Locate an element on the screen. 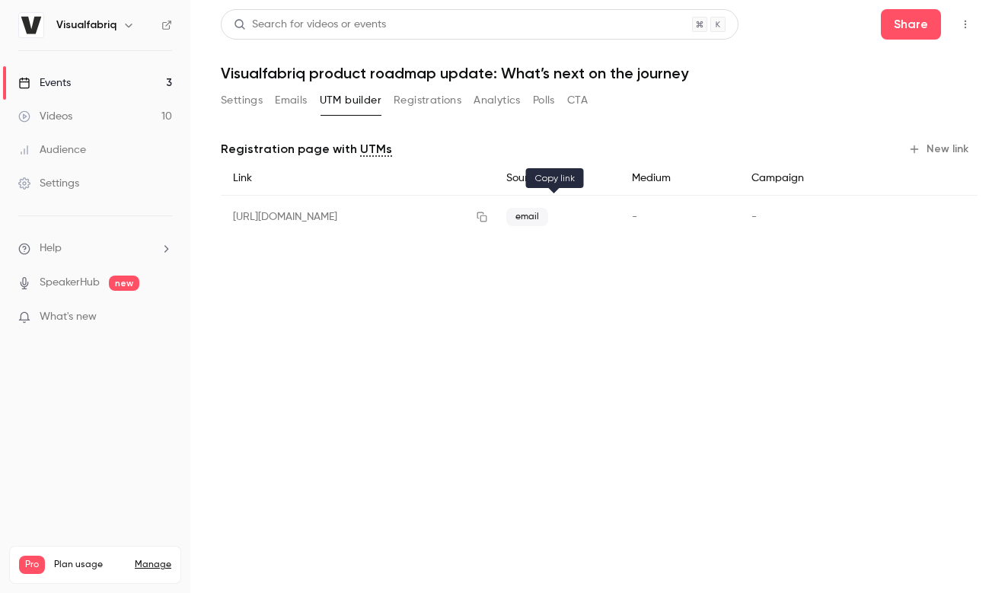  button: Analytics is located at coordinates (497, 101).